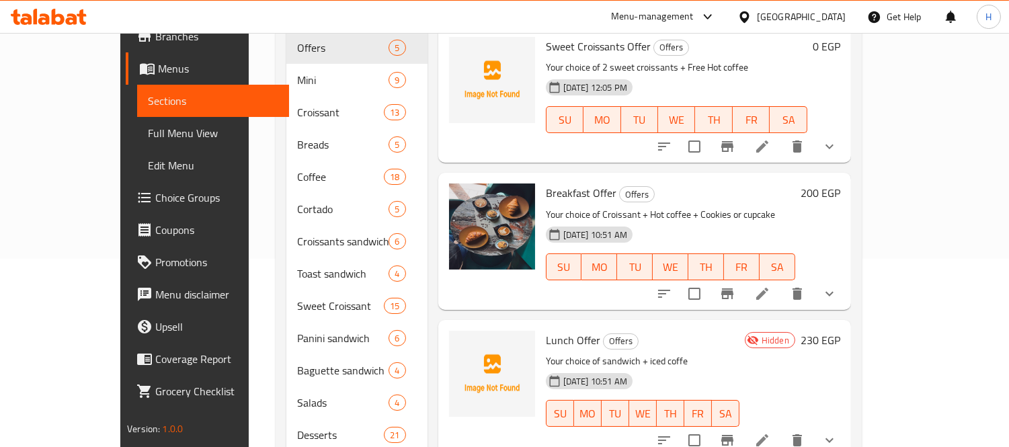 This screenshot has height=447, width=1009. I want to click on div: Sweet Croissant15, so click(357, 306).